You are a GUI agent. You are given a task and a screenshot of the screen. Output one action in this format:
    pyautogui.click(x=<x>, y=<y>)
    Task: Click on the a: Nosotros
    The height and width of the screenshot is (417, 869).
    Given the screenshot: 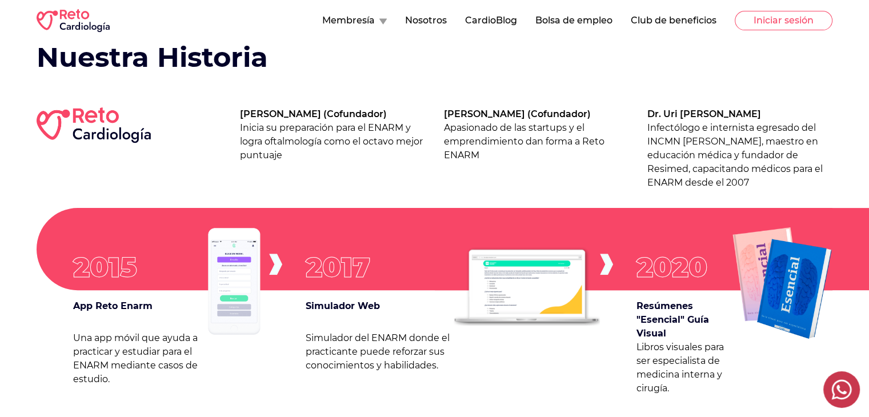 What is the action you would take?
    pyautogui.click(x=426, y=21)
    